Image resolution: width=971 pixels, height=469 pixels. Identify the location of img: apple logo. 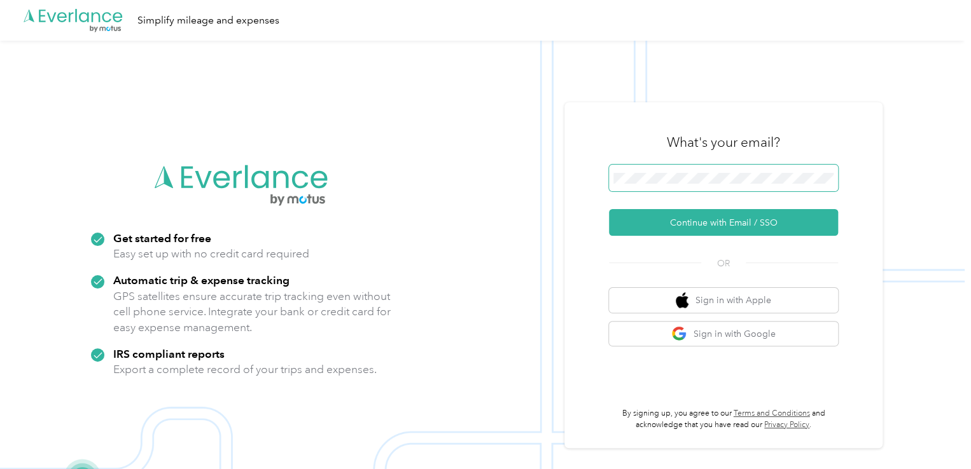
(682, 300).